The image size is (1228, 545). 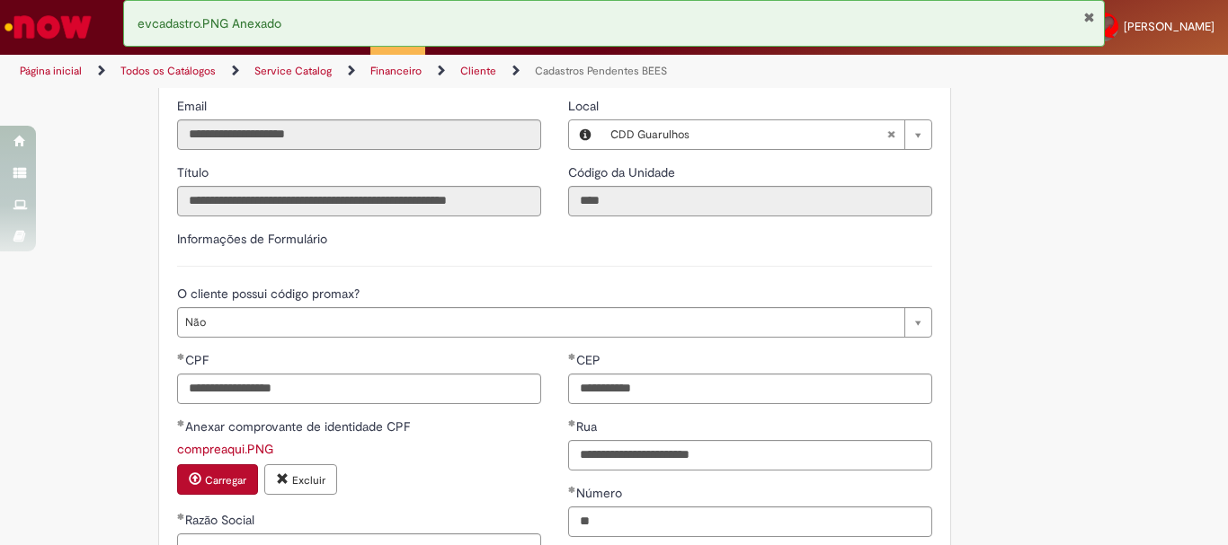 What do you see at coordinates (225, 449) in the screenshot?
I see `a: Download de compreaqui.PNG` at bounding box center [225, 449].